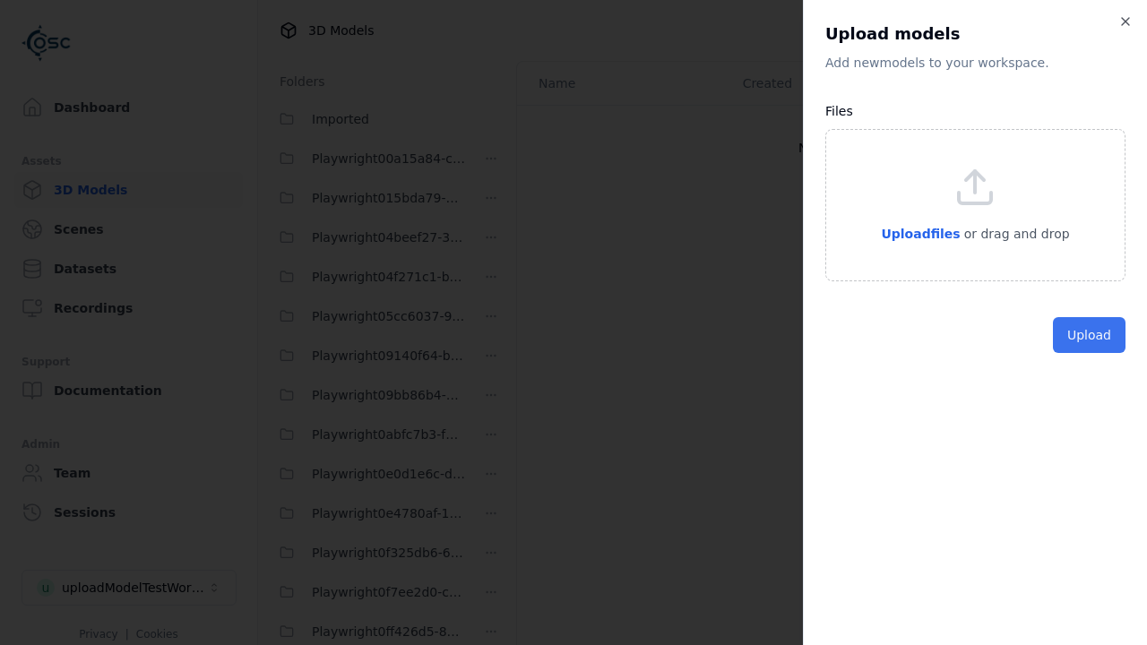 The image size is (1147, 645). I want to click on p: Add new model s to your workspace., so click(975, 63).